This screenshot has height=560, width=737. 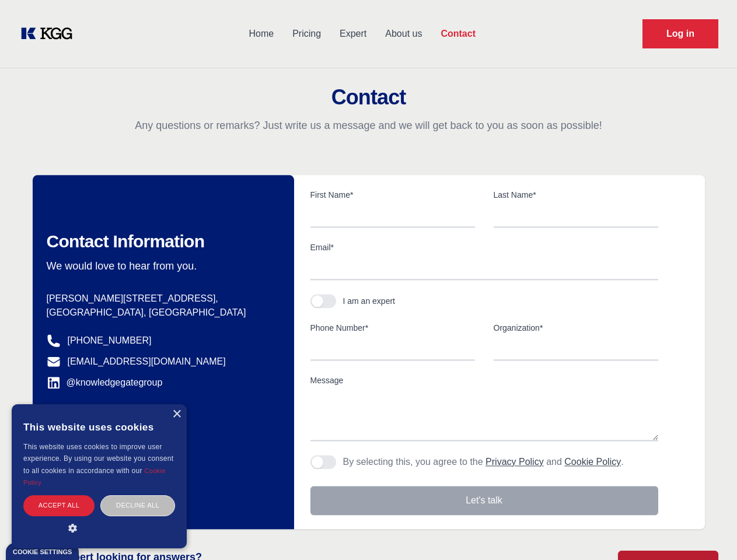 What do you see at coordinates (576, 195) in the screenshot?
I see `label: Last Name*` at bounding box center [576, 195].